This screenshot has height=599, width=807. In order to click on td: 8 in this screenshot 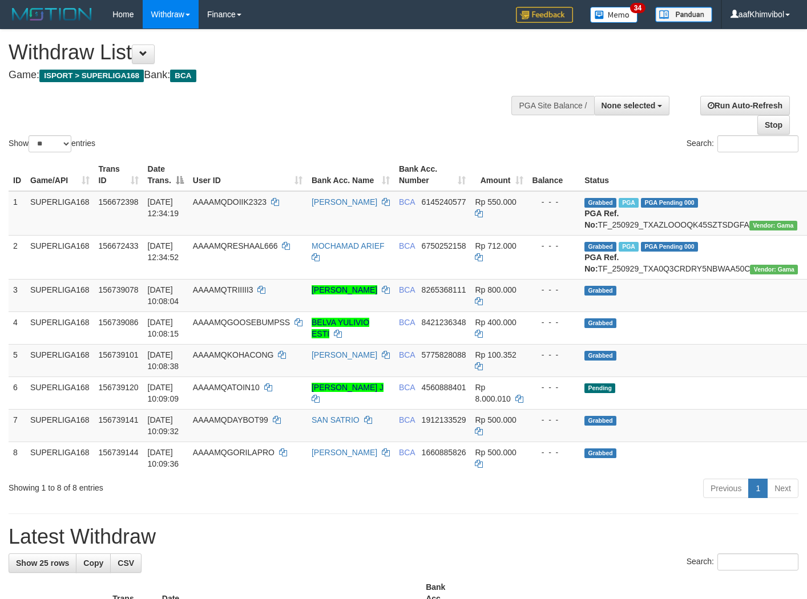, I will do `click(17, 458)`.